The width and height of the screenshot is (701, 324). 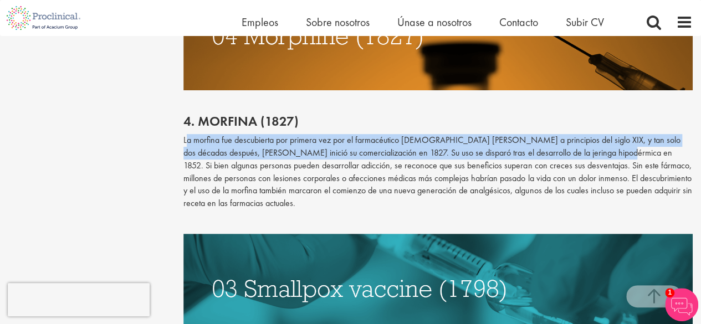 I want to click on a: Subir CV, so click(x=585, y=22).